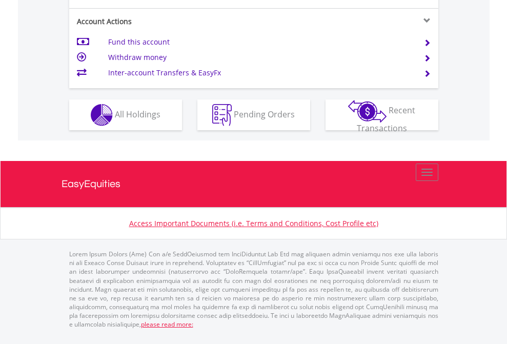 This screenshot has width=507, height=344. Describe the element at coordinates (102, 115) in the screenshot. I see `img: holdings-wht.png` at that location.